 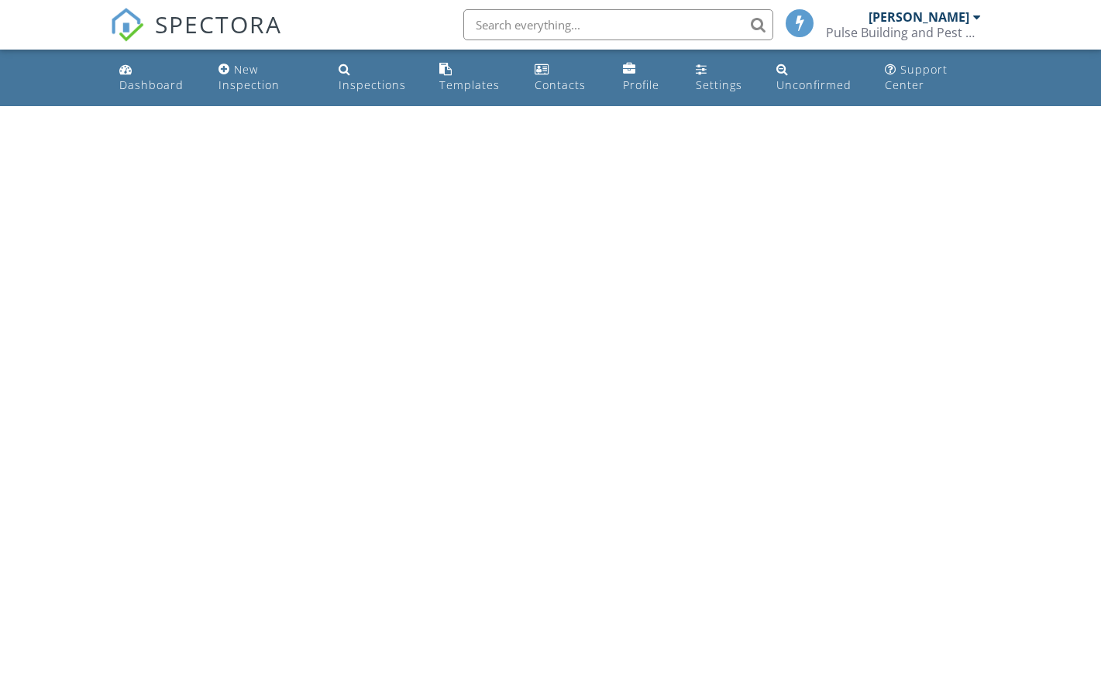 What do you see at coordinates (566, 77) in the screenshot?
I see `a: Contacts` at bounding box center [566, 77].